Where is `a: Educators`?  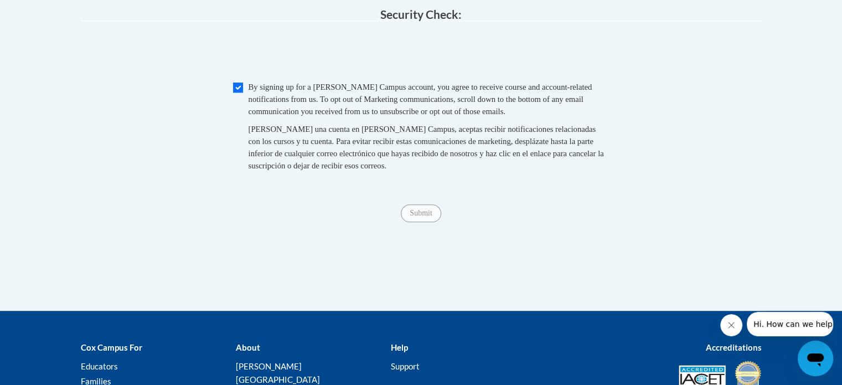 a: Educators is located at coordinates (99, 366).